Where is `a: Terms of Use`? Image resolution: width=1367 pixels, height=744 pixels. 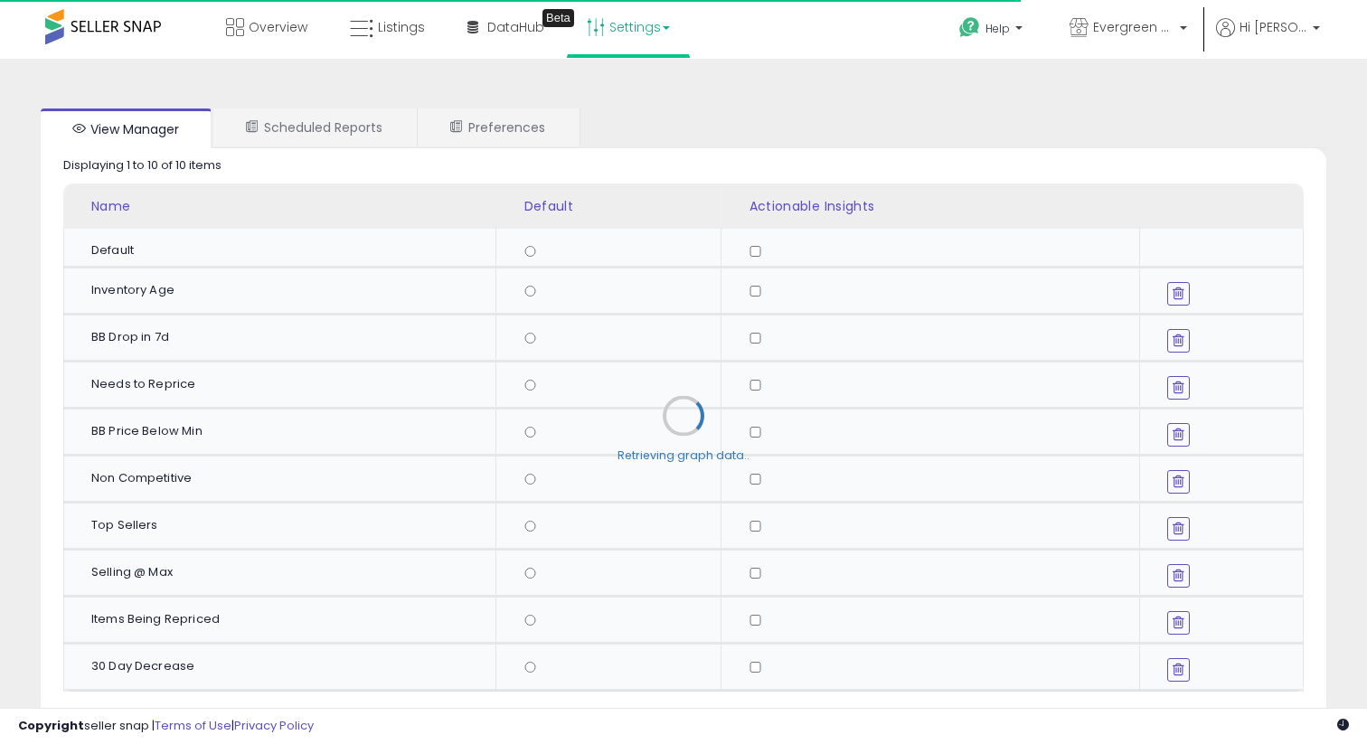
a: Terms of Use is located at coordinates (193, 725).